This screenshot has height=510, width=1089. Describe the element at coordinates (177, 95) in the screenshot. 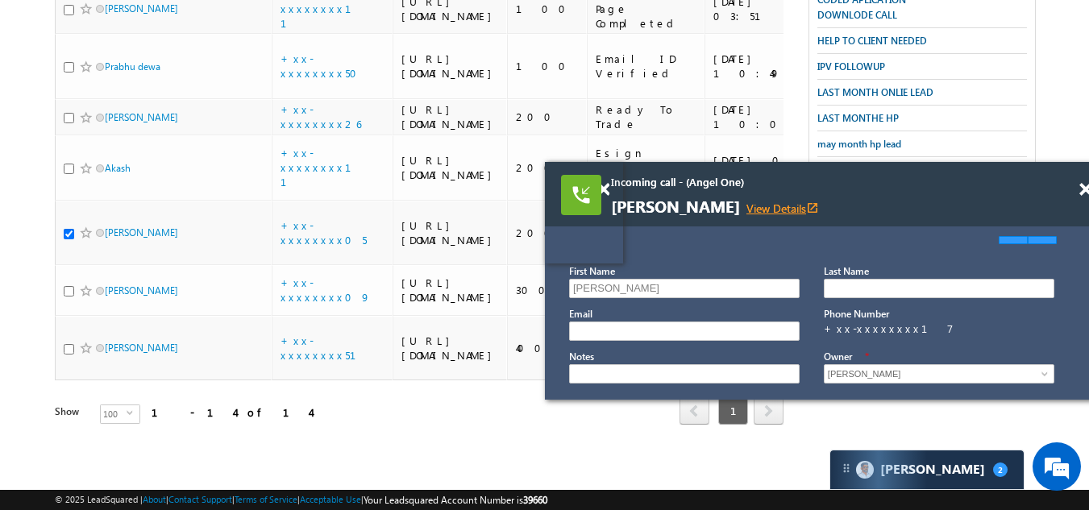

I see `div: Chat with us now` at that location.